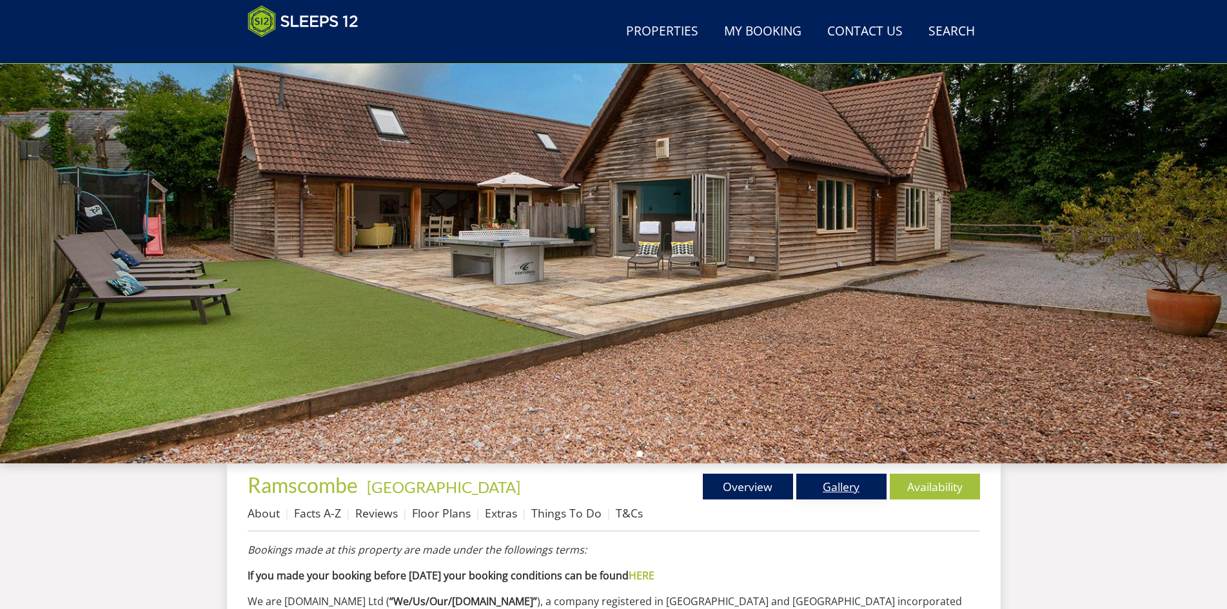 This screenshot has width=1227, height=609. Describe the element at coordinates (317, 513) in the screenshot. I see `a: Facts A-Z` at that location.